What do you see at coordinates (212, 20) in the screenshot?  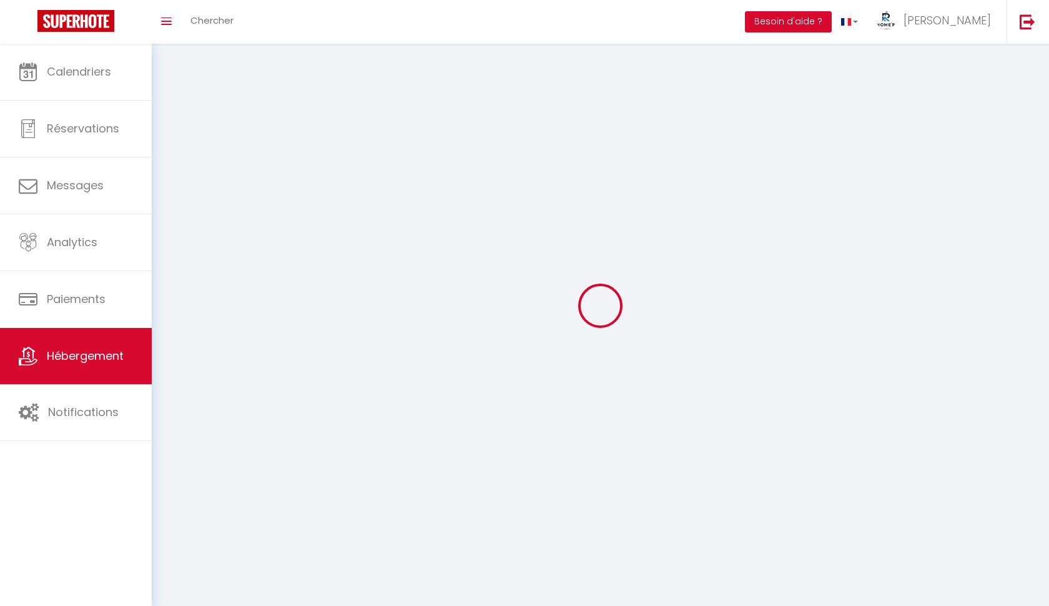 I see `span: Chercher` at bounding box center [212, 20].